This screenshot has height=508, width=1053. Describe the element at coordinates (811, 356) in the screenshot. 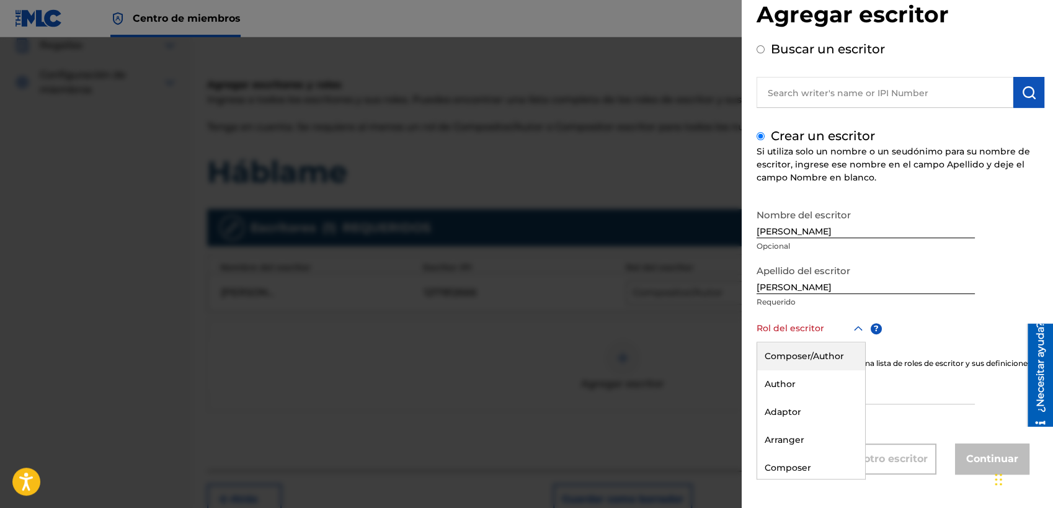

I see `div: Composer/Author` at that location.